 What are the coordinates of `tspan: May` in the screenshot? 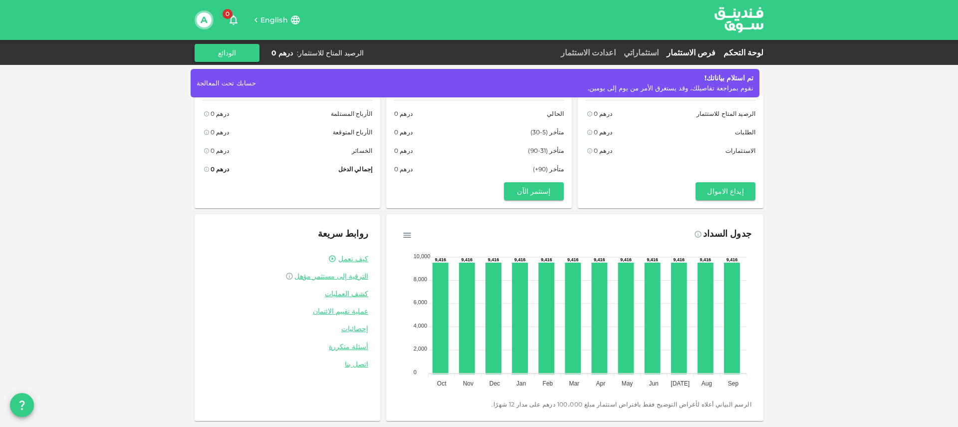 It's located at (627, 383).